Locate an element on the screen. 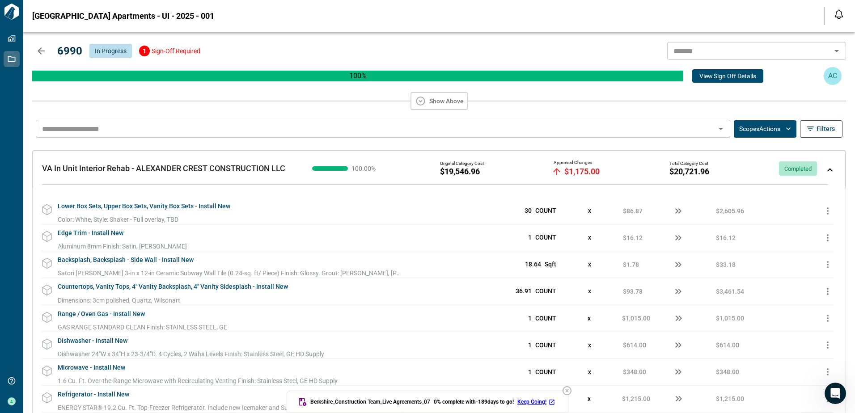  span: Backsplash, Backsplash - Side Wall - Install New is located at coordinates (126, 260).